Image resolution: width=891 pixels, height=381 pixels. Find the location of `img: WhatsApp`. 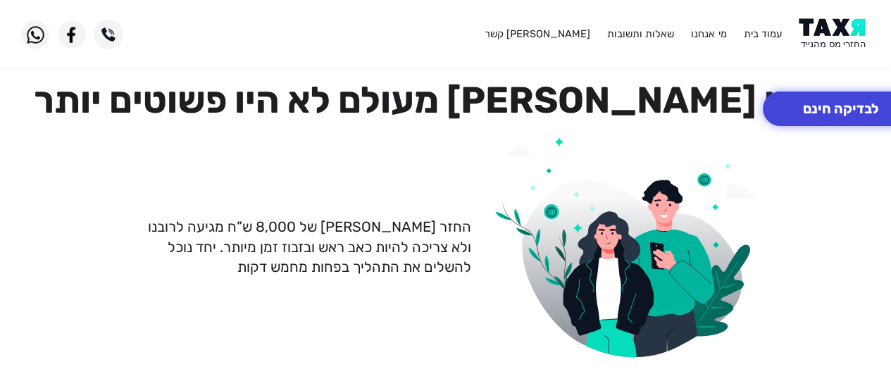

img: WhatsApp is located at coordinates (35, 35).